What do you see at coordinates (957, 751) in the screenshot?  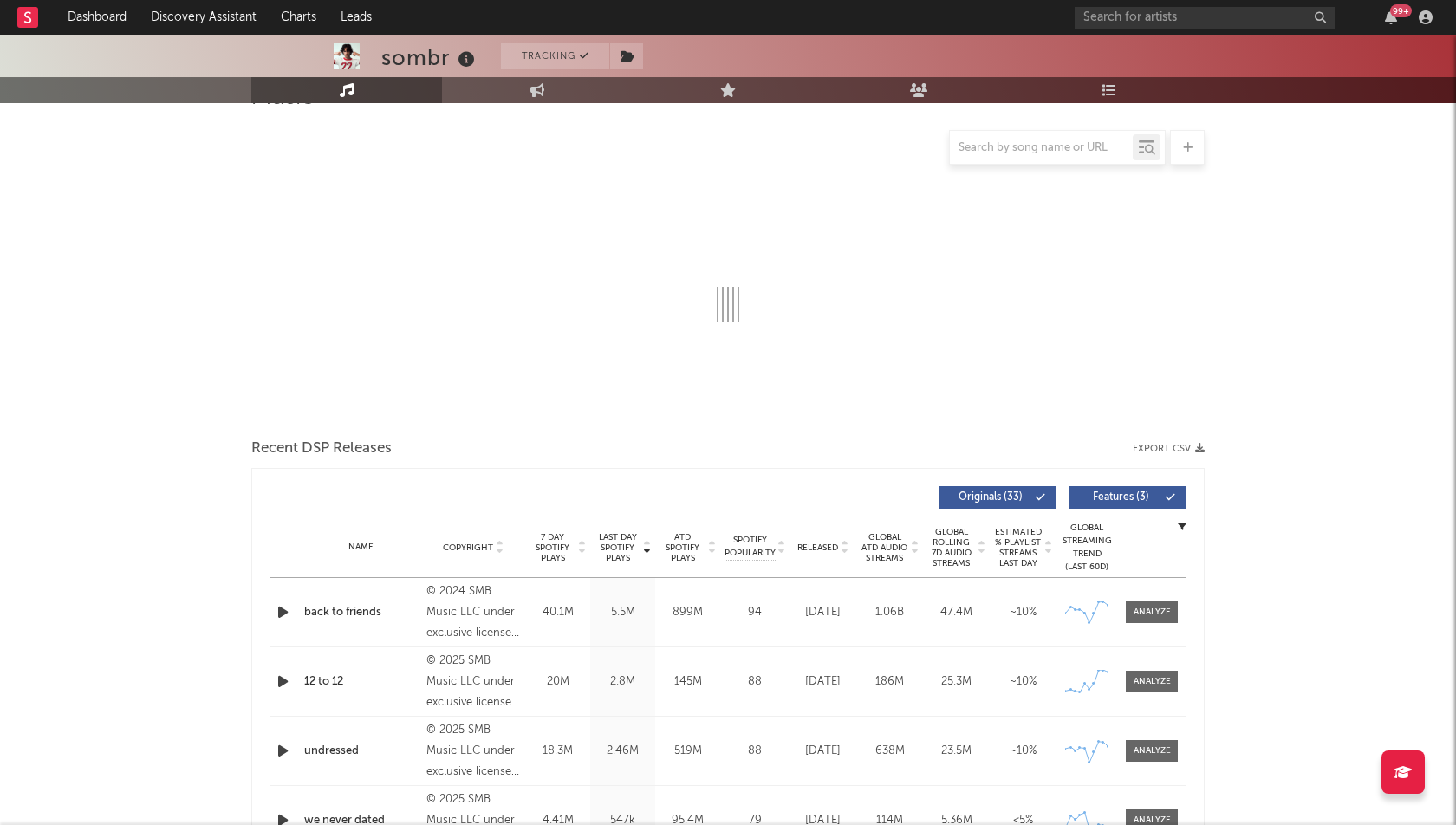 I see `div: 23.5M` at bounding box center [957, 751].